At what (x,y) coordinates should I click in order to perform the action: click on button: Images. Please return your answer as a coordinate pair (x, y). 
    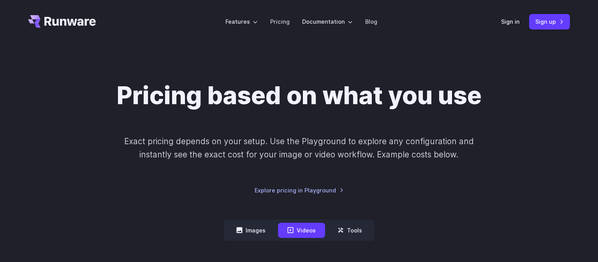
    Looking at the image, I should click on (251, 230).